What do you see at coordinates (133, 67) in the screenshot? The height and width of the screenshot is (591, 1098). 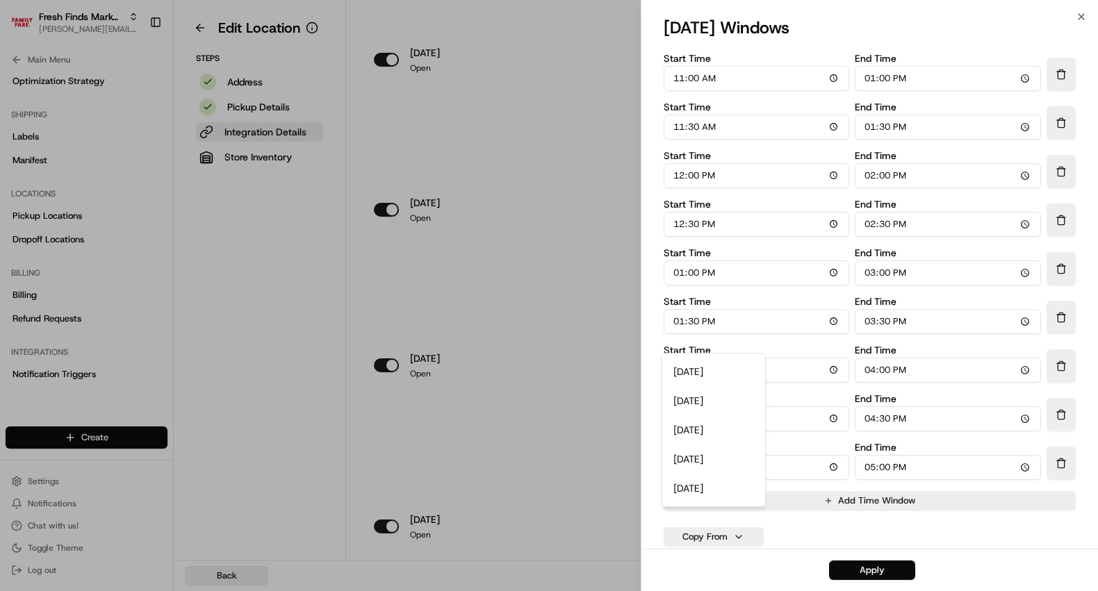 I see `p: Welcome 👋` at bounding box center [133, 67].